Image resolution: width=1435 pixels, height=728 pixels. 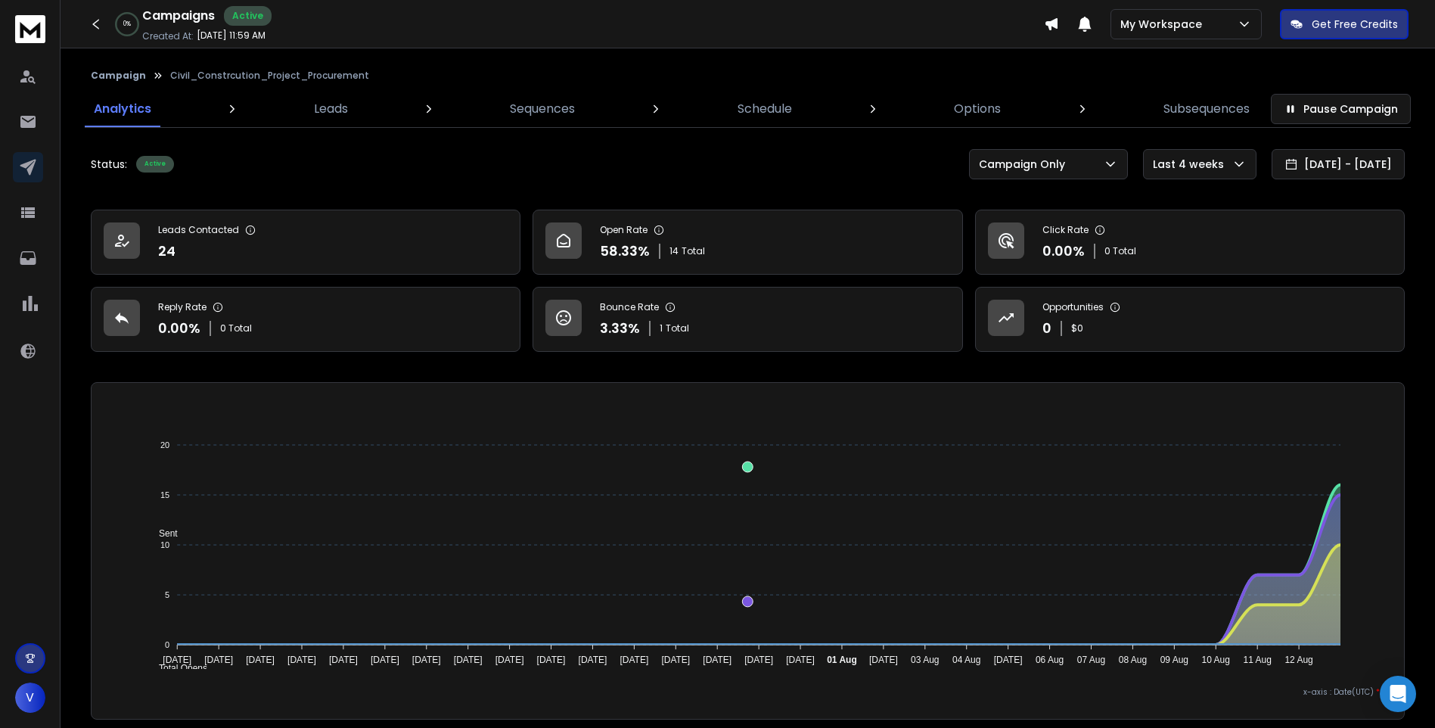 I want to click on p: Campaign Only, so click(x=1025, y=164).